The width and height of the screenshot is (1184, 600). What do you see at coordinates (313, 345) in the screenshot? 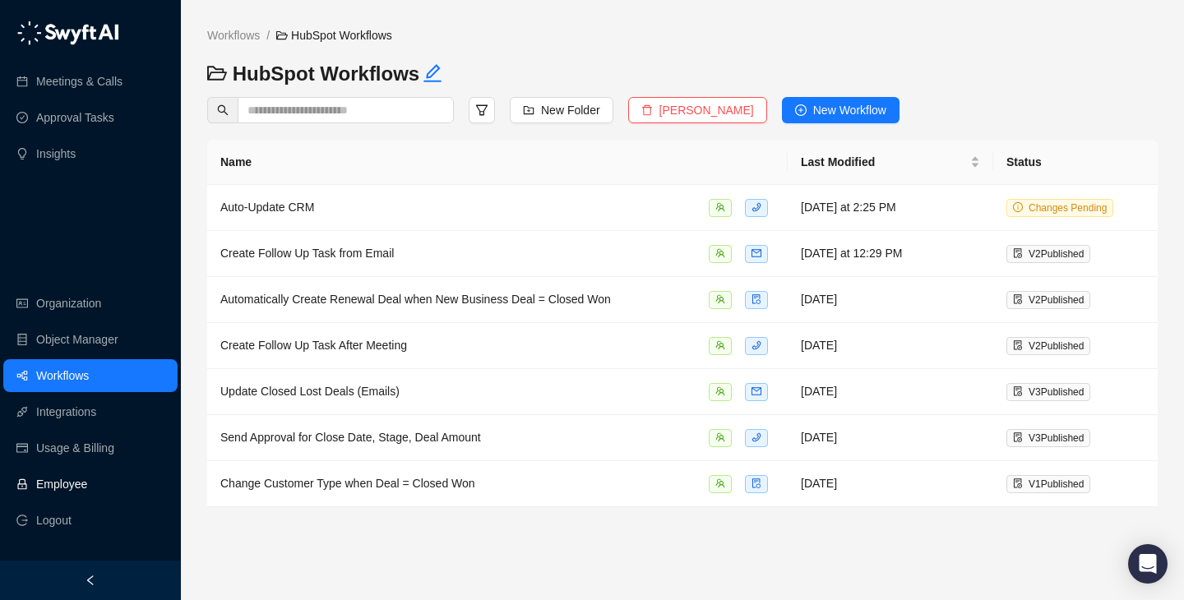
I see `span: Create Follow Up Task After Meeting` at bounding box center [313, 345].